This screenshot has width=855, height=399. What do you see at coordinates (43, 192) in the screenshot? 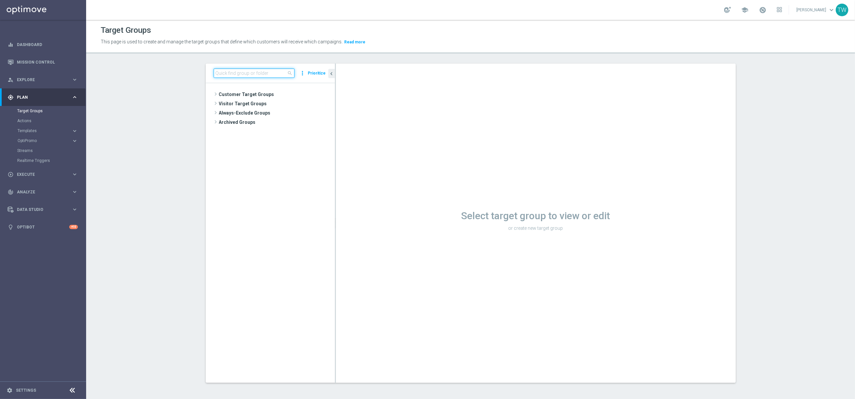
I see `button: track_changes Analyze keyboard_arrow_right` at bounding box center [43, 192].